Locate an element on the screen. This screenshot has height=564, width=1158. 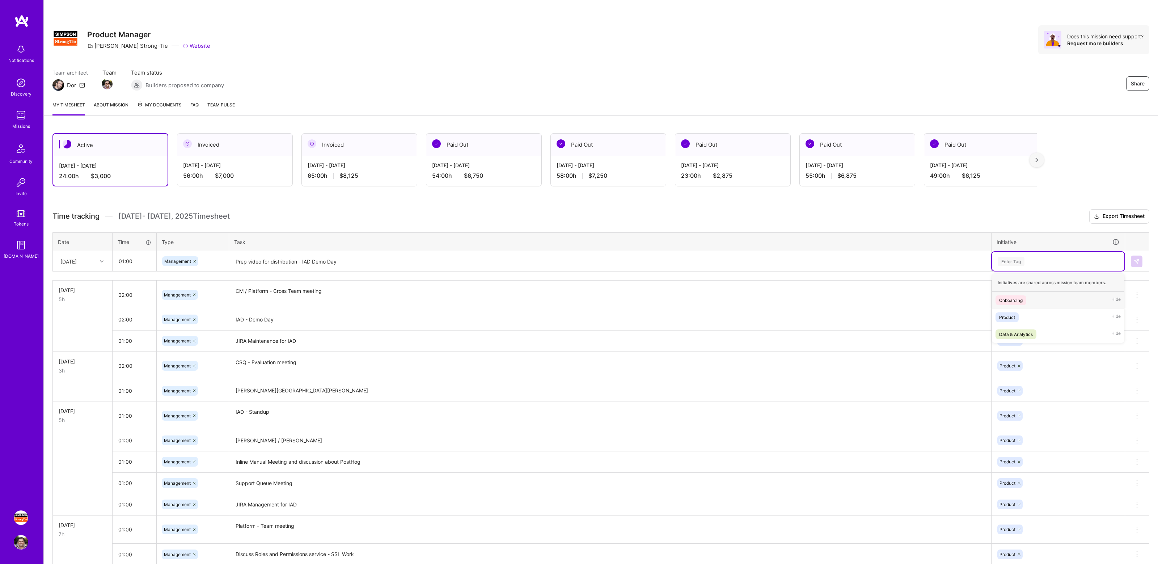
div: Community is located at coordinates (21, 161).